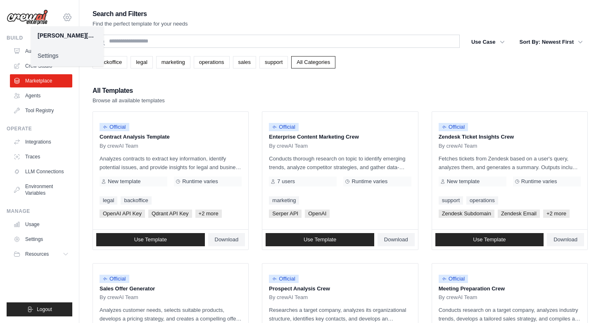  What do you see at coordinates (122, 214) in the screenshot?
I see `span: OpenAI API Key` at bounding box center [122, 214].